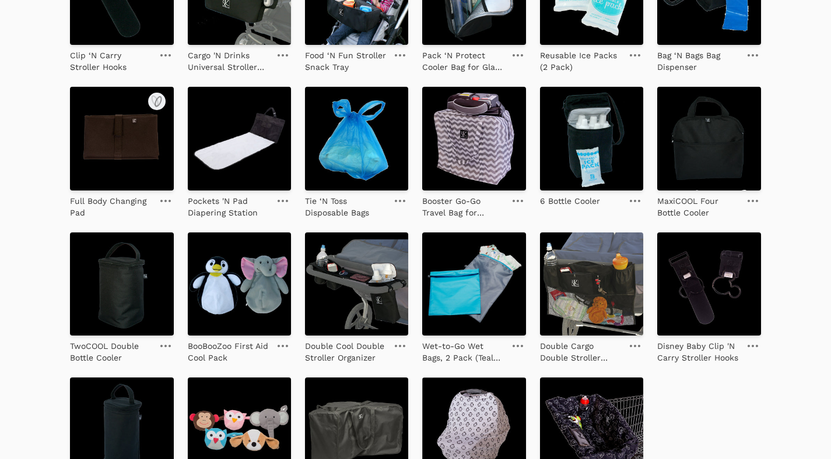 The height and width of the screenshot is (459, 831). Describe the element at coordinates (346, 59) in the screenshot. I see `a: Food ‘N Fun Stroller Snack Tray` at that location.